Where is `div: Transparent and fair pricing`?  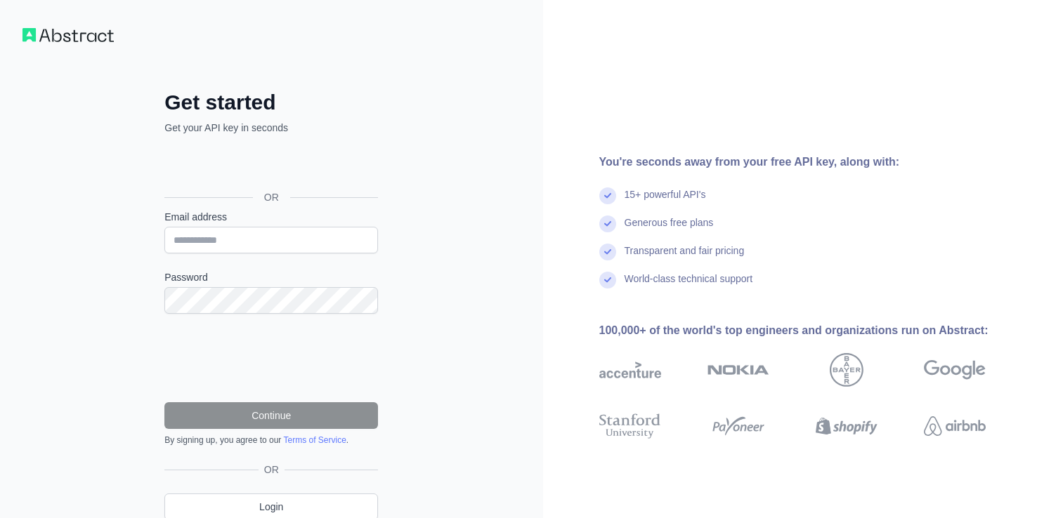 div: Transparent and fair pricing is located at coordinates (684, 258).